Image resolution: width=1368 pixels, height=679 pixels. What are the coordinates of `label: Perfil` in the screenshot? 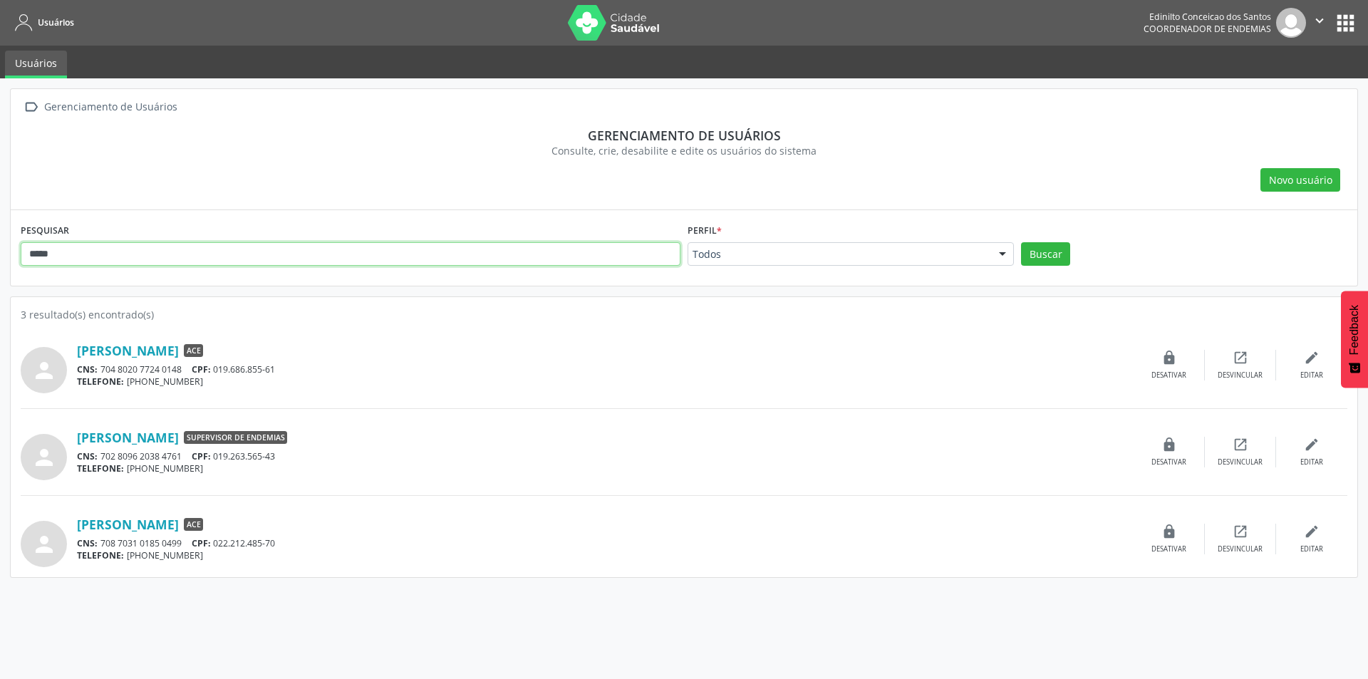 It's located at (705, 231).